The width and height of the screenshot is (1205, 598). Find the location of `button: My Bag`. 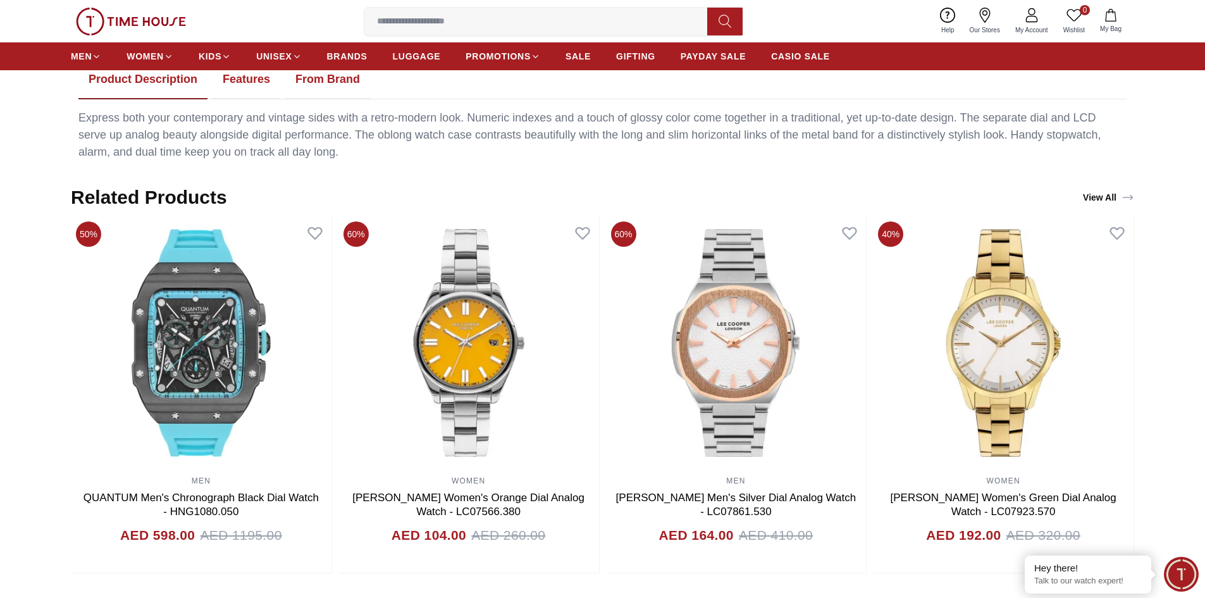

button: My Bag is located at coordinates (1111, 21).